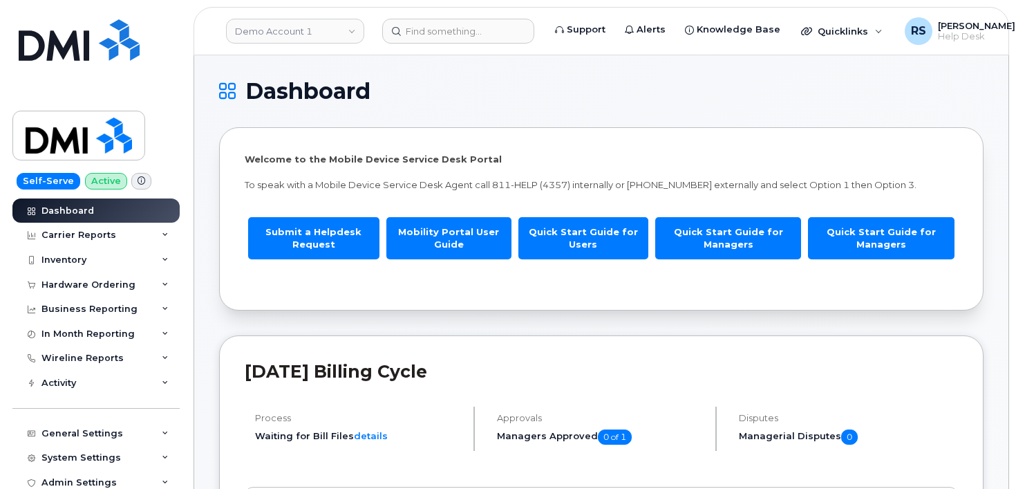 This screenshot has height=489, width=1016. Describe the element at coordinates (850, 437) in the screenshot. I see `span: 0` at that location.